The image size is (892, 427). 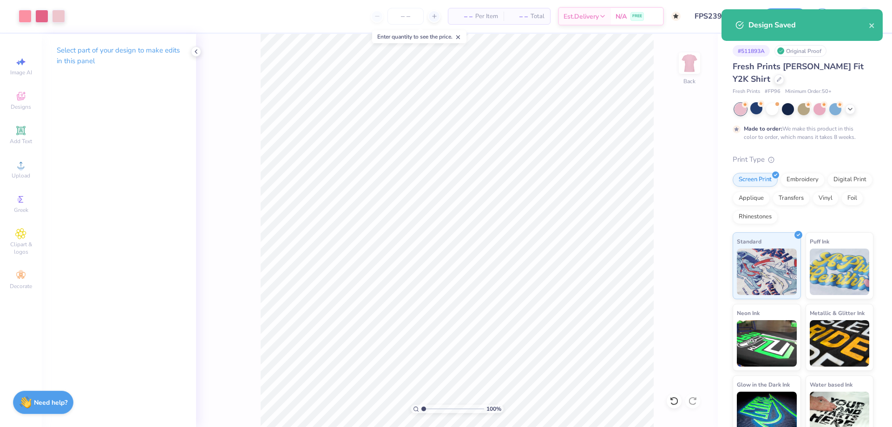 I want to click on p: Select part of your design to make edits in this panel, so click(x=119, y=56).